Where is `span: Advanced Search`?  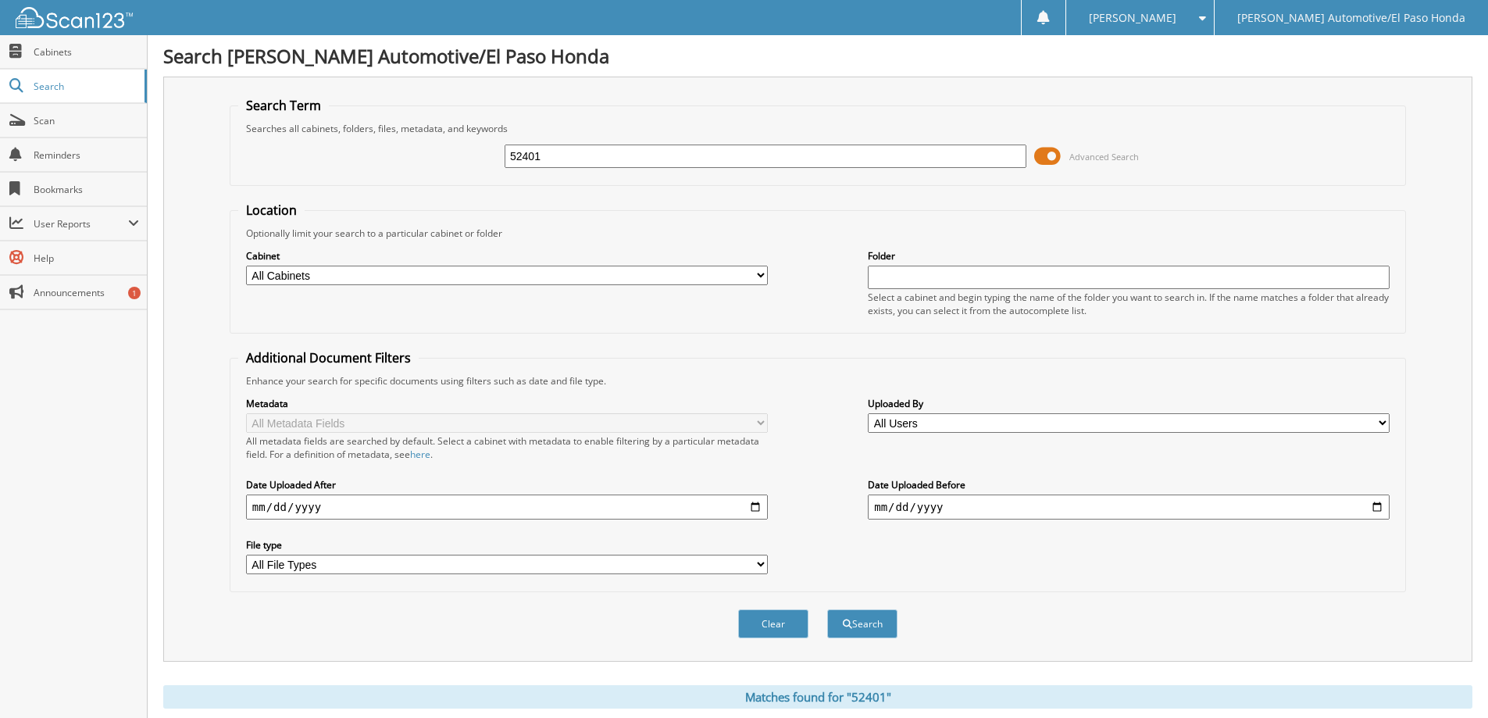
span: Advanced Search is located at coordinates (1104, 156).